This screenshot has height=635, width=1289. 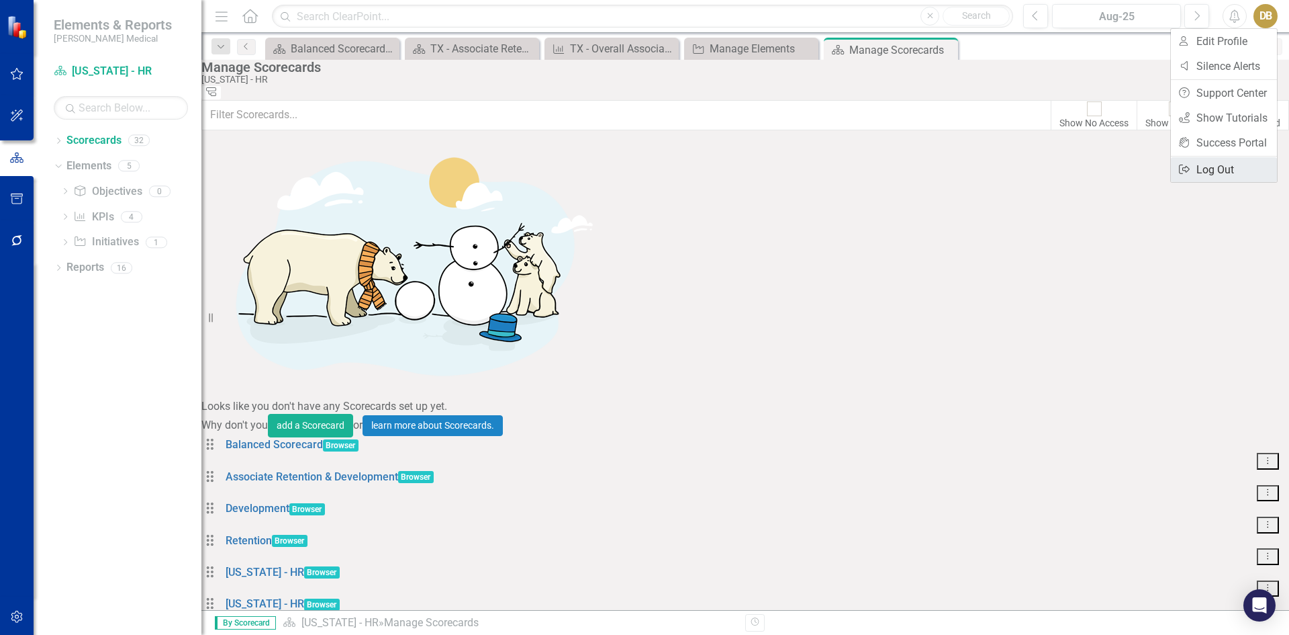 I want to click on div: Looks like you don't have any Scorecards set up yet., so click(x=745, y=406).